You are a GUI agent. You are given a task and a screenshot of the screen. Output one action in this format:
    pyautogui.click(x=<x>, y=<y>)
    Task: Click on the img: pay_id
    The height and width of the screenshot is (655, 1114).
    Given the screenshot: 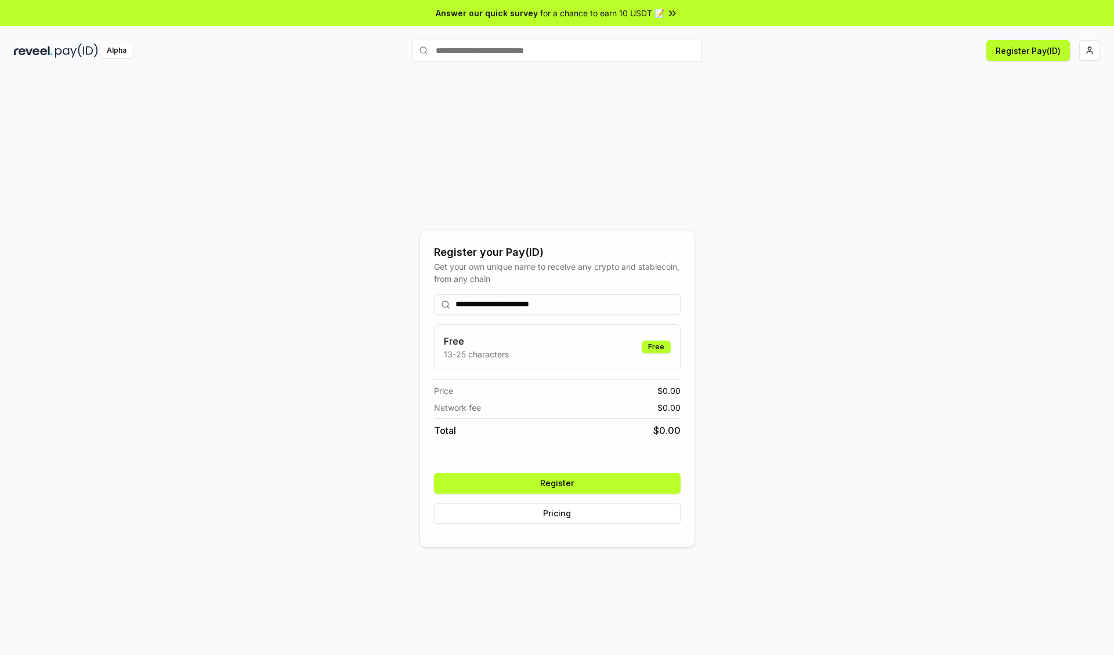 What is the action you would take?
    pyautogui.click(x=77, y=50)
    